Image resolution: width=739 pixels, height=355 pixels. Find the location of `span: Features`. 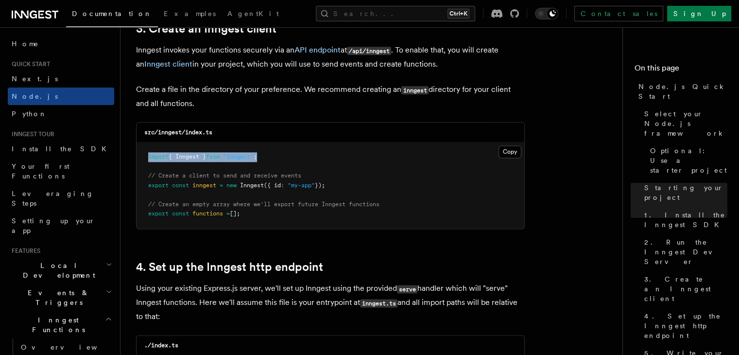

span: Features is located at coordinates (24, 251).